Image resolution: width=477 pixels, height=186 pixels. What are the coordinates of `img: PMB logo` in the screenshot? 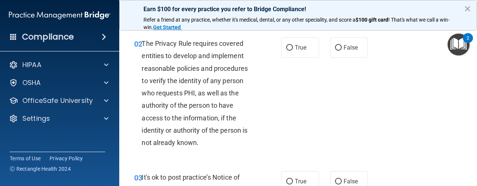 It's located at (60, 15).